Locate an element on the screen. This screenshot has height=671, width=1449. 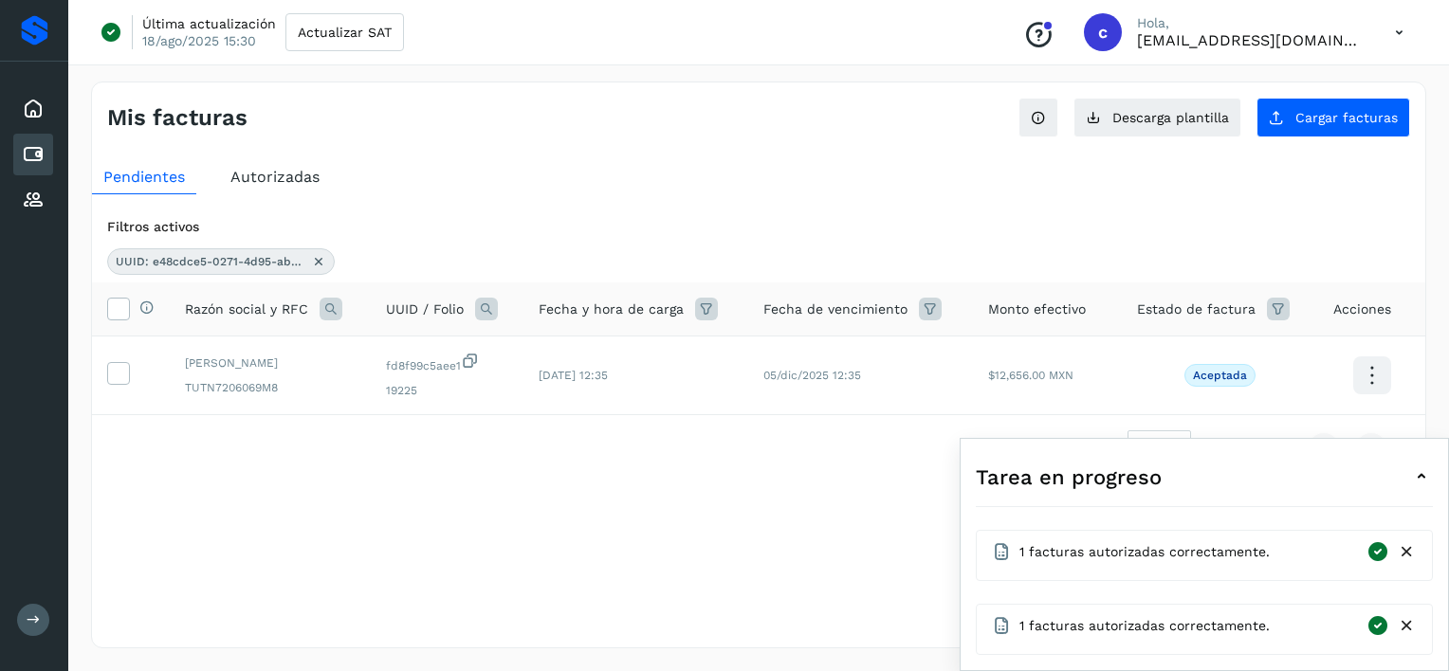
span: TUTN7206069M8 is located at coordinates (270, 388).